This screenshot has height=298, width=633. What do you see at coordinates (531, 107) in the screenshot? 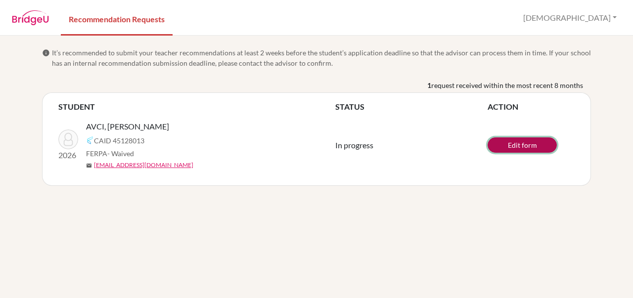
I see `th: ACTION` at bounding box center [531, 107].